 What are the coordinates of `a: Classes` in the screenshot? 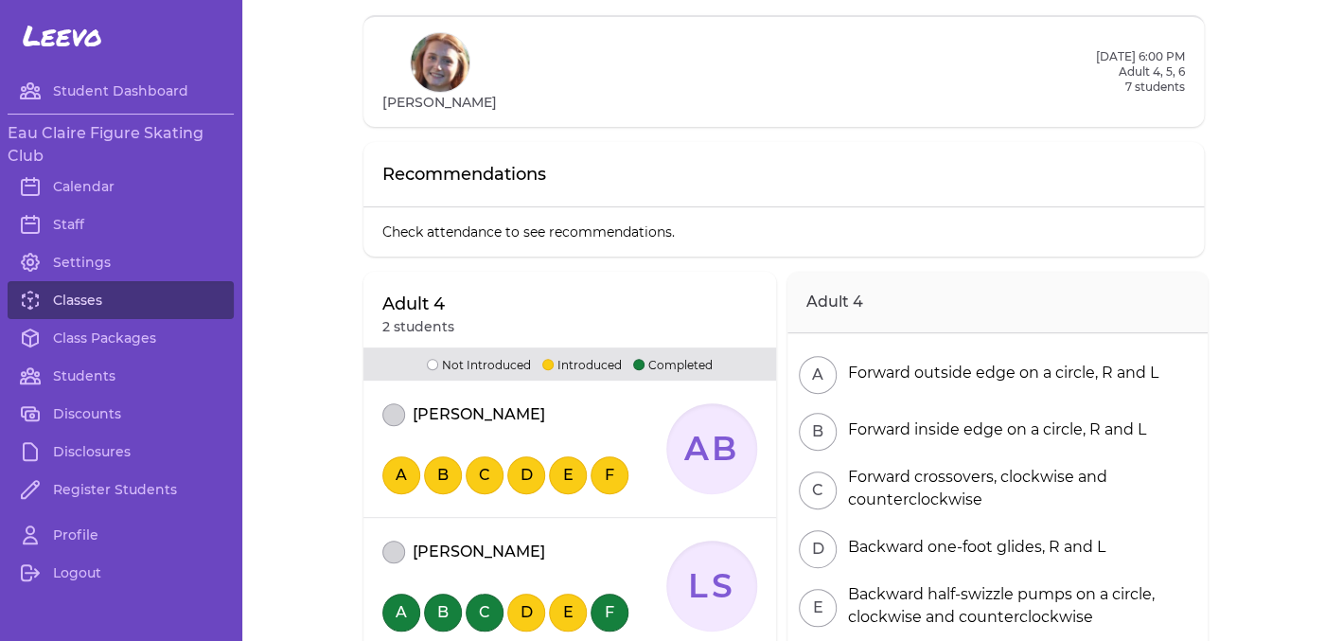 It's located at (120, 300).